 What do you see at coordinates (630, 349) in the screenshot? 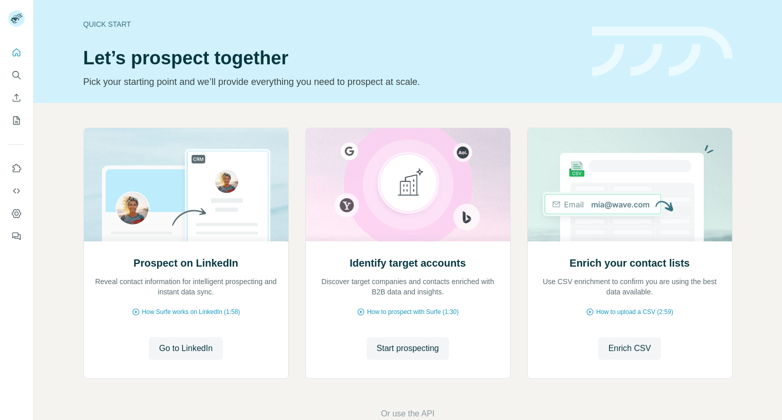
I see `span: Enrich CSV` at bounding box center [630, 349].